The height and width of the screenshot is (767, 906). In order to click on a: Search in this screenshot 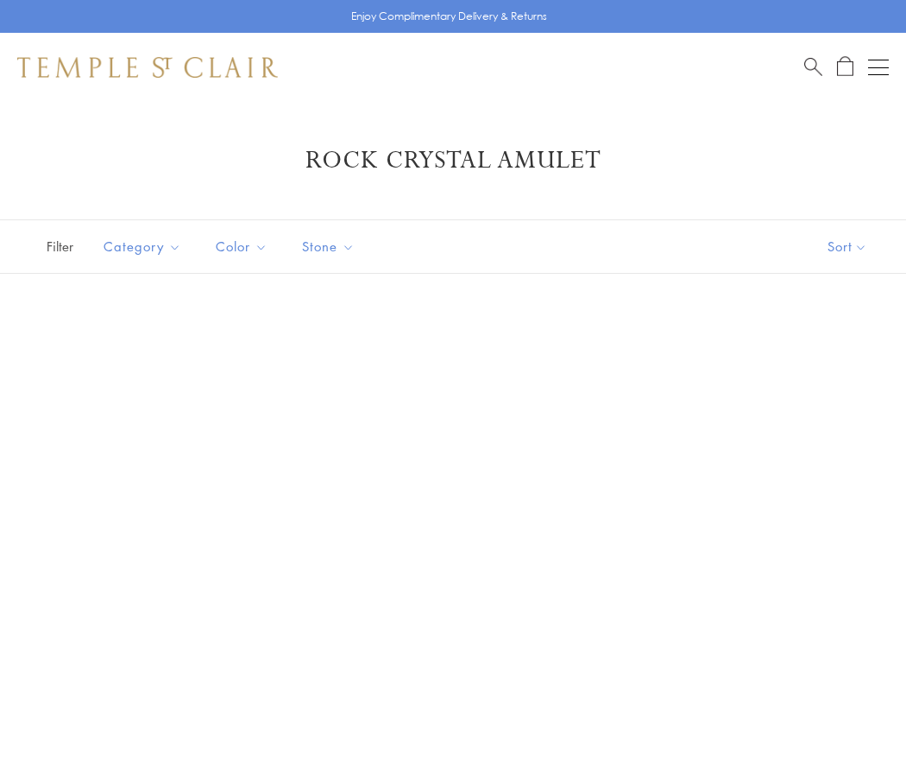, I will do `click(813, 66)`.